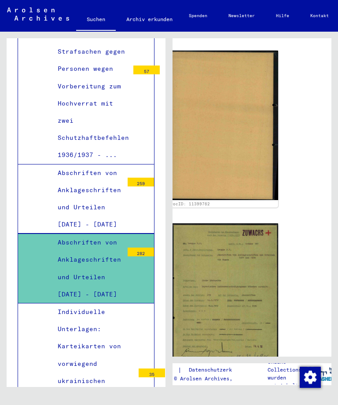 This screenshot has height=405, width=338. What do you see at coordinates (38, 14) in the screenshot?
I see `img: Arolsen_neg.svg` at bounding box center [38, 14].